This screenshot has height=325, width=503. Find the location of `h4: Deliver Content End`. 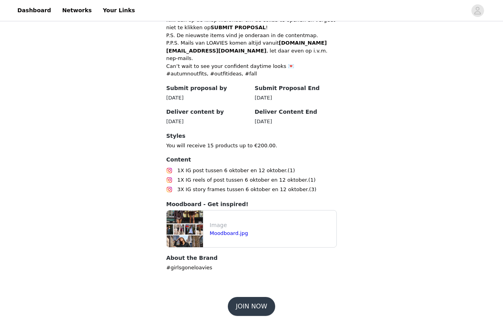

h4: Deliver Content End is located at coordinates (296, 112).